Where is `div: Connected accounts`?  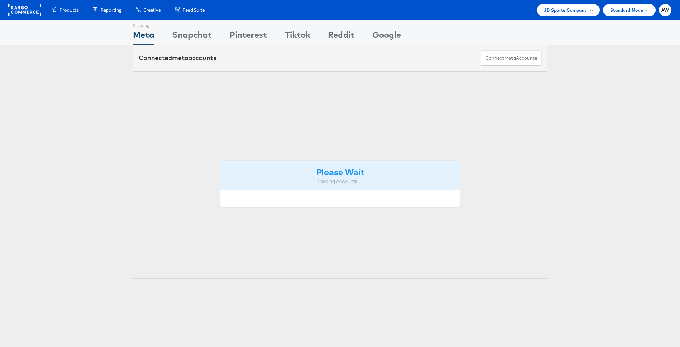
div: Connected accounts is located at coordinates (177, 58).